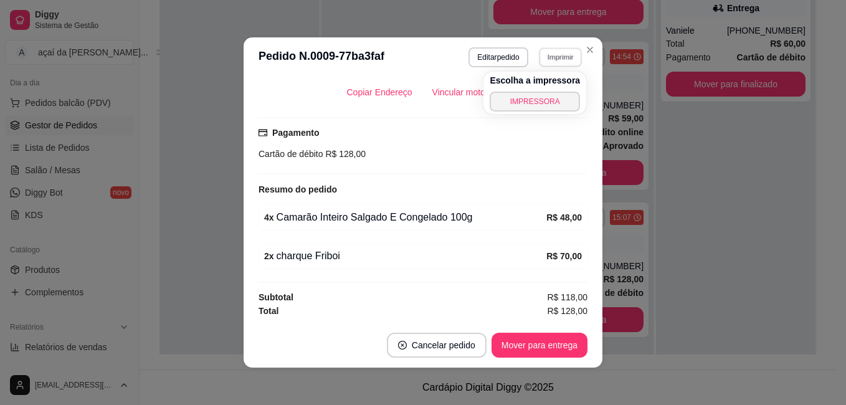  What do you see at coordinates (590, 50) in the screenshot?
I see `button: Close` at bounding box center [590, 50].